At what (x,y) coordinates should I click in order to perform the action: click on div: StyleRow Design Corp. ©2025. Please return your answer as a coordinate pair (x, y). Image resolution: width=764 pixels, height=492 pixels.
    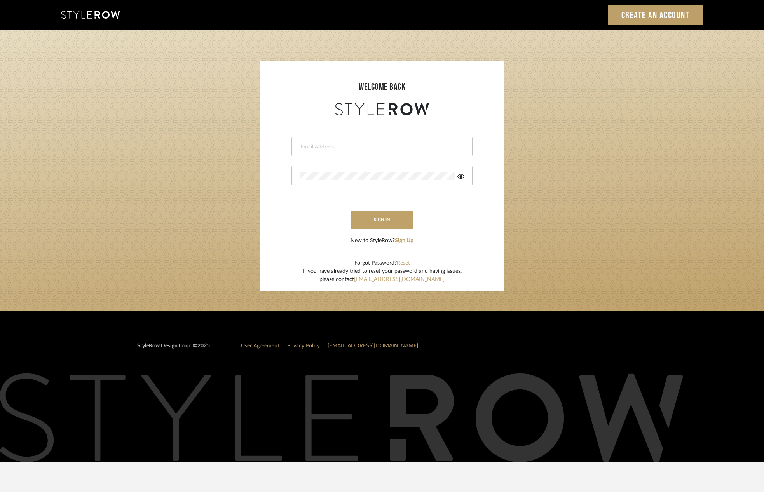
    Looking at the image, I should click on (173, 349).